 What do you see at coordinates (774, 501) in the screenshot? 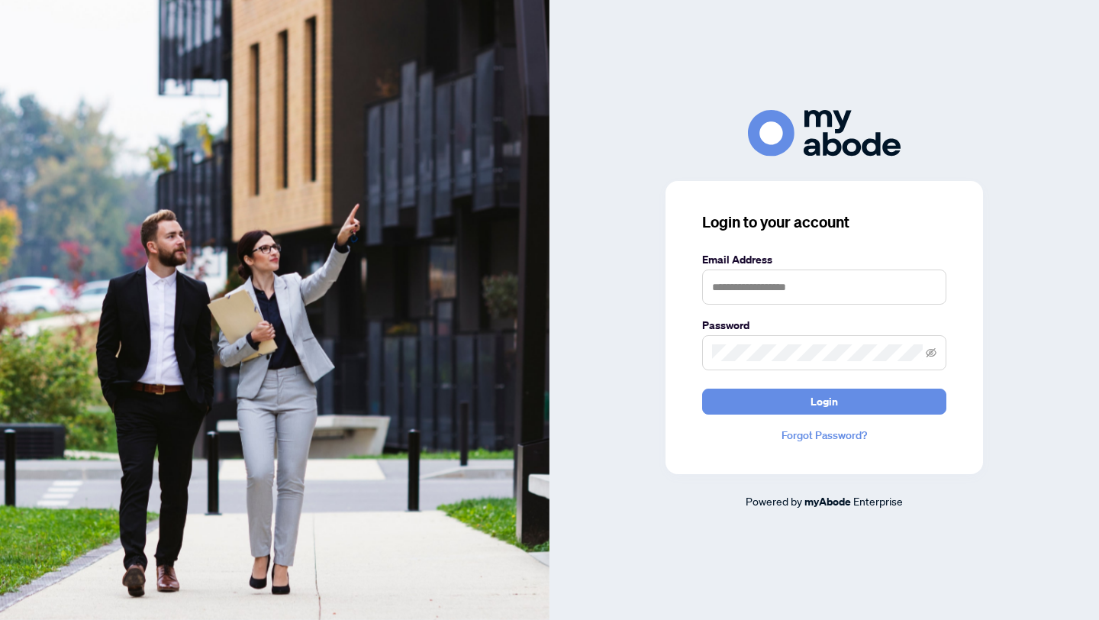
I see `span: Powered by` at bounding box center [774, 501].